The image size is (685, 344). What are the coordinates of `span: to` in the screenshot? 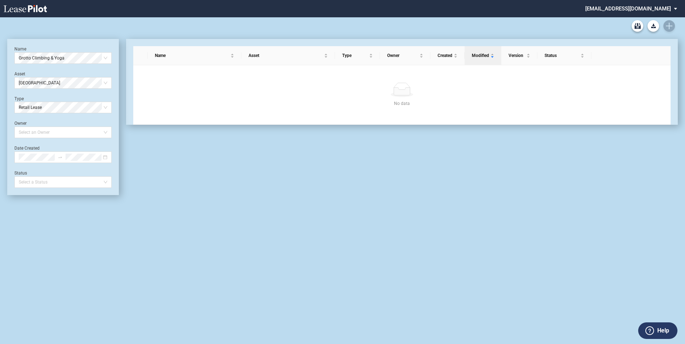 It's located at (60, 157).